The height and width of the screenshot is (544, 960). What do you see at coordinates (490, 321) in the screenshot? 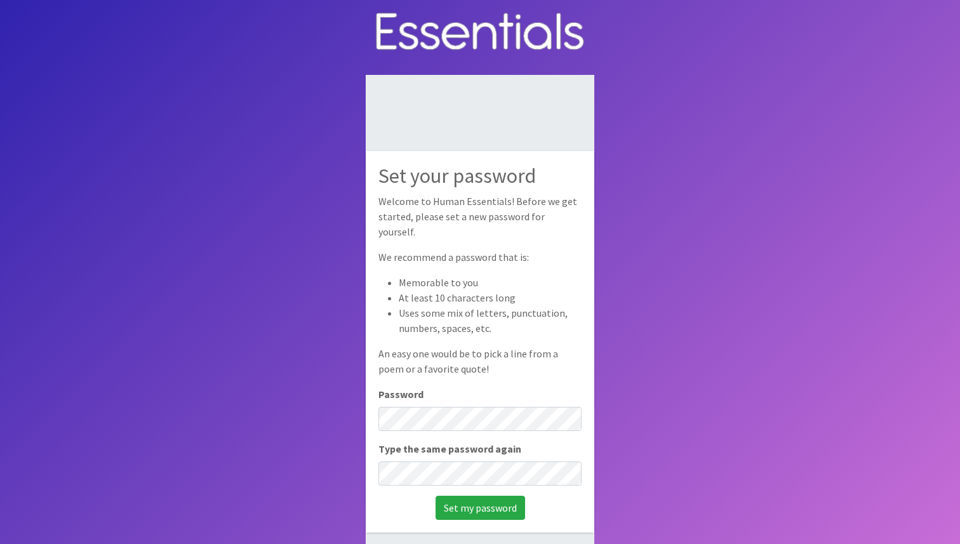
I see `li: Uses some mix of letters, punctuation, numbers, spaces, etc.` at bounding box center [490, 321].